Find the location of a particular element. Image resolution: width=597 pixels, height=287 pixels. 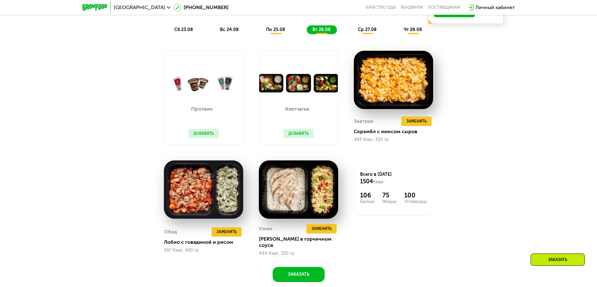

div: Личный кабинет is located at coordinates (495, 8).